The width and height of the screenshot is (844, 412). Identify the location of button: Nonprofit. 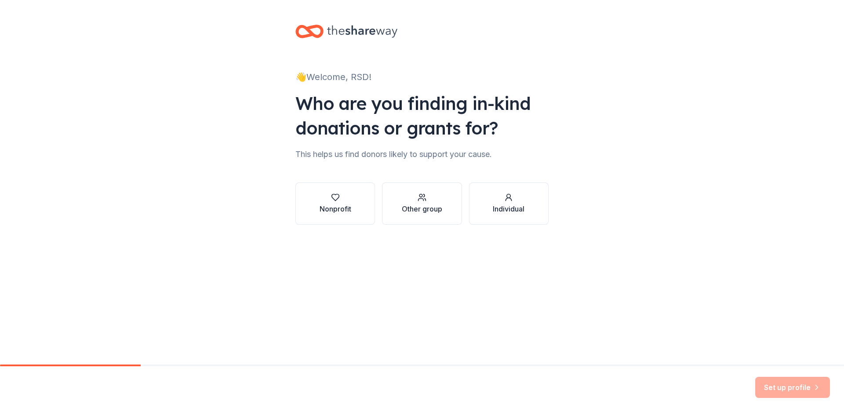
(335, 204).